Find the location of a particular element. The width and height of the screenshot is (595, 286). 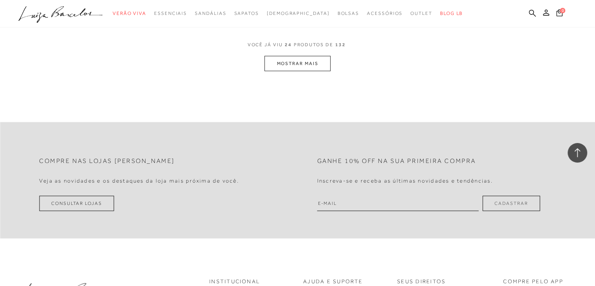

h4: Inscreva-se e receba as últimas novidades e tendências. is located at coordinates (405, 180).